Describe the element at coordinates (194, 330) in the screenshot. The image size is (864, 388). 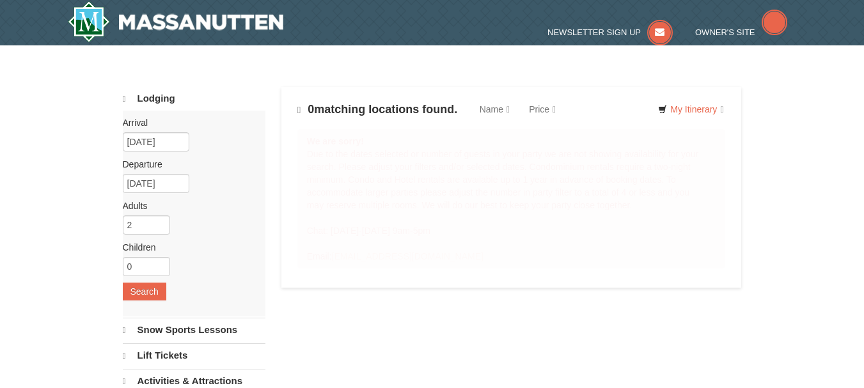
I see `a: Snow Sports Lessons` at that location.